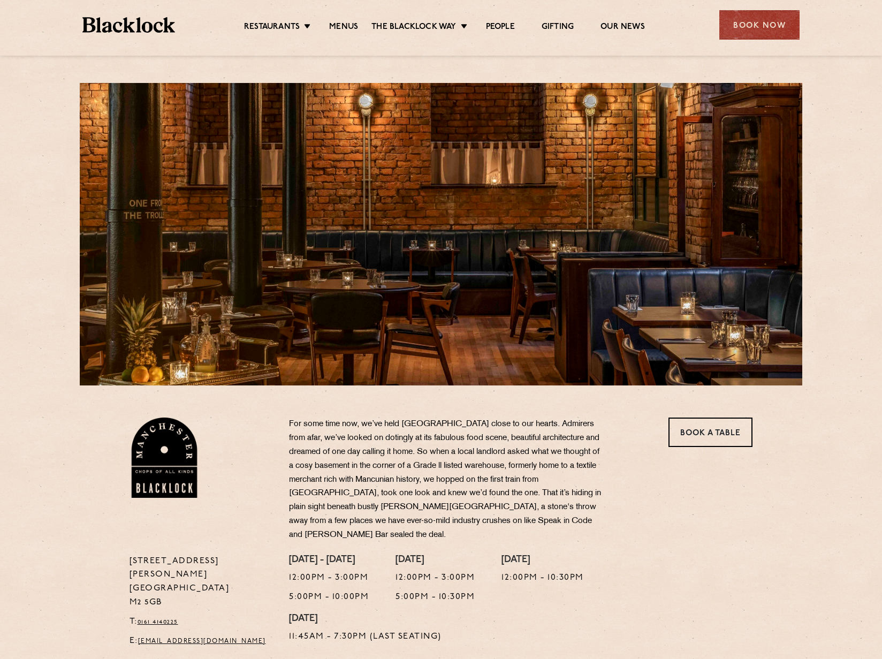 The image size is (882, 659). I want to click on a: The Blacklock Way, so click(414, 28).